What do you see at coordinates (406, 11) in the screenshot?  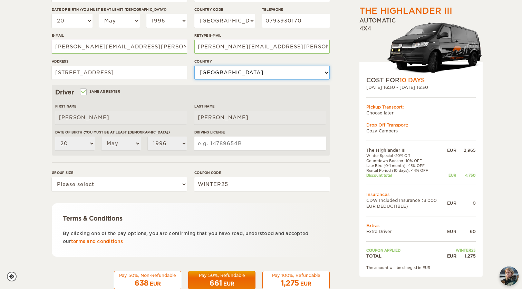 I see `div: The Highlander III` at bounding box center [406, 11].